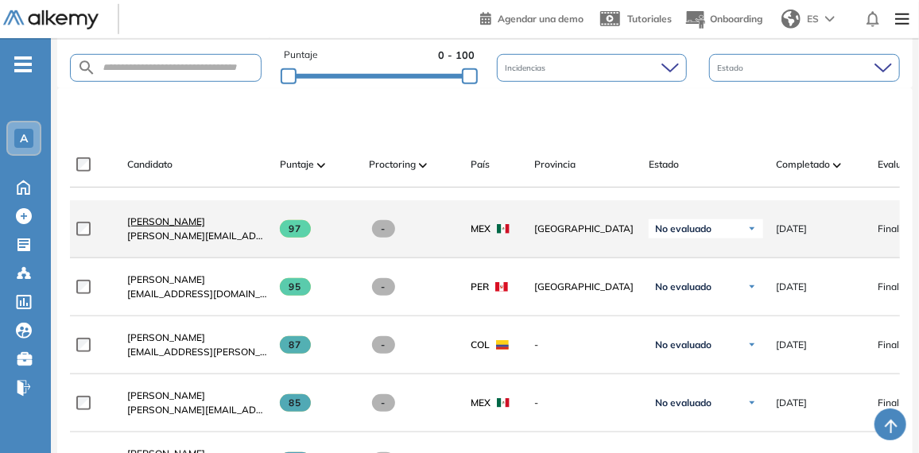 The image size is (919, 453). I want to click on span: A, so click(24, 138).